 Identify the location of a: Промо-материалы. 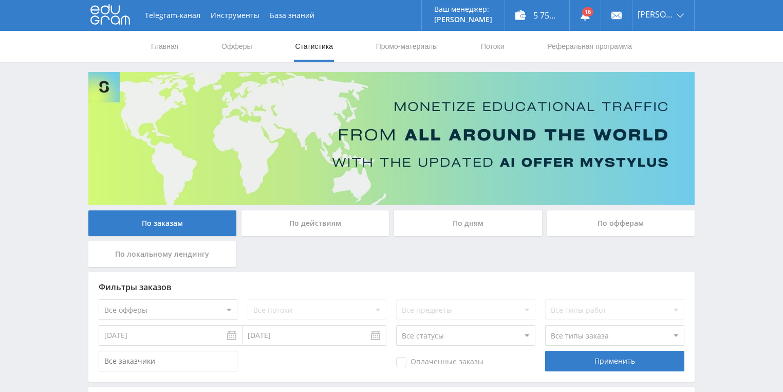
(407, 46).